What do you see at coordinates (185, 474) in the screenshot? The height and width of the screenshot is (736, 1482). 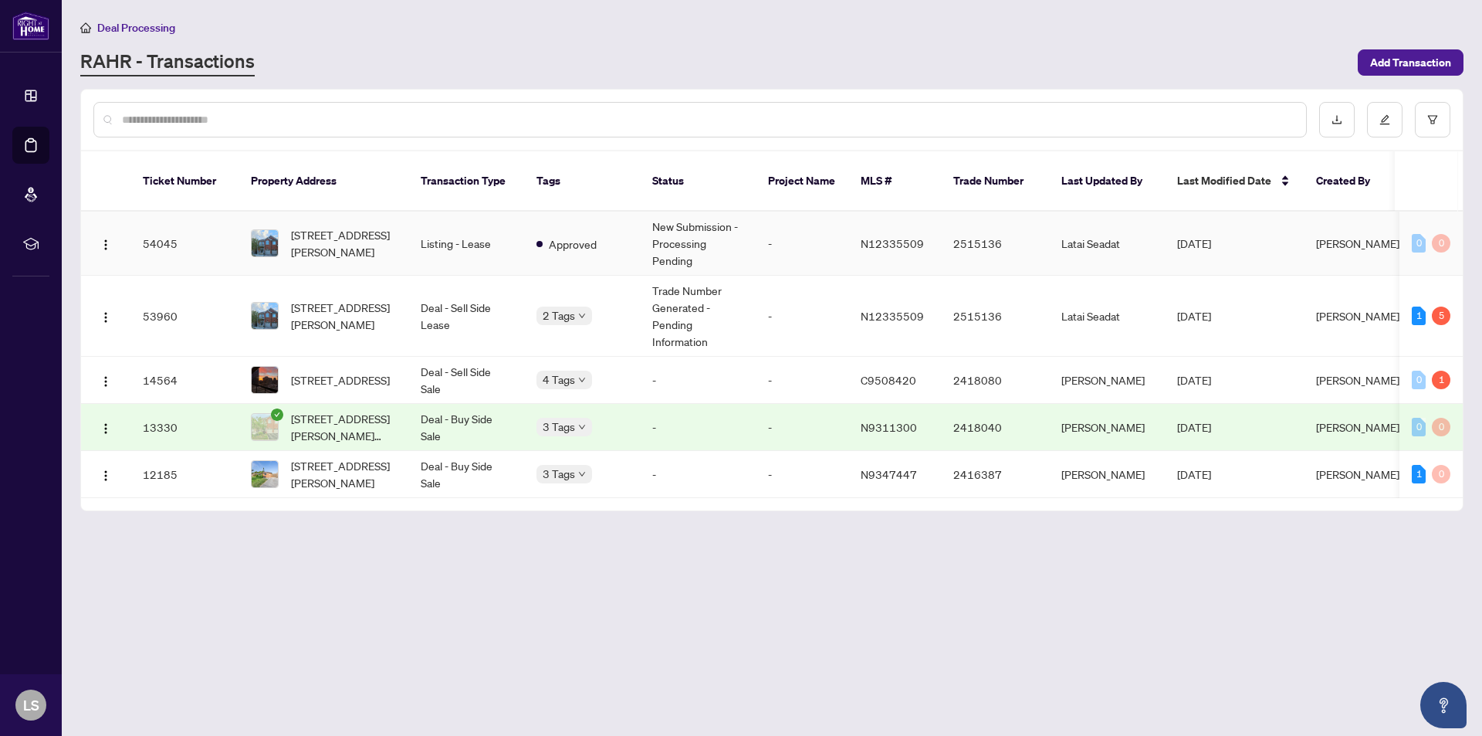 I see `td: 12185` at bounding box center [185, 474].